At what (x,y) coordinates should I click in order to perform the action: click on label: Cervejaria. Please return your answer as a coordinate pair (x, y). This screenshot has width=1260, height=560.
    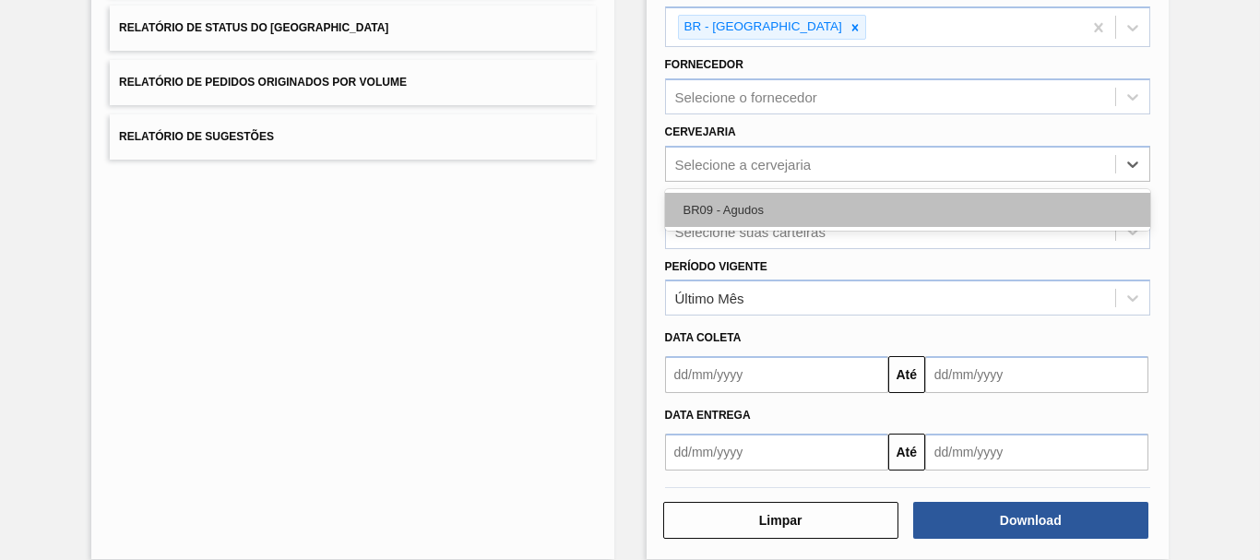
    Looking at the image, I should click on (700, 132).